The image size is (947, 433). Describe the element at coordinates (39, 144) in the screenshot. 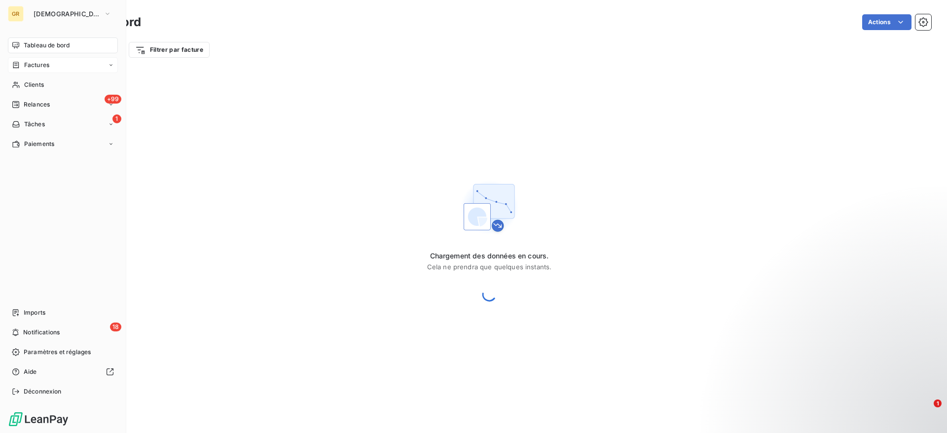

I see `span: Paiements` at that location.